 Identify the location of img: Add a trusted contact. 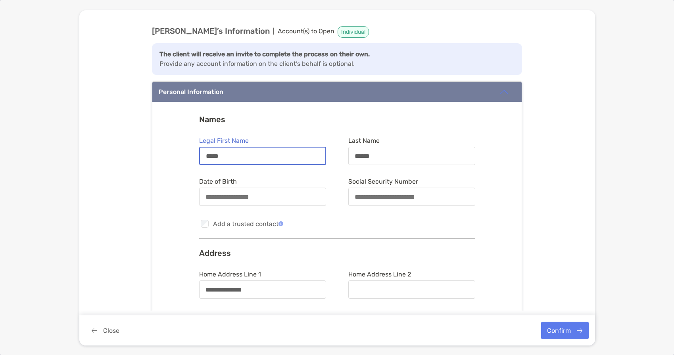
(281, 224).